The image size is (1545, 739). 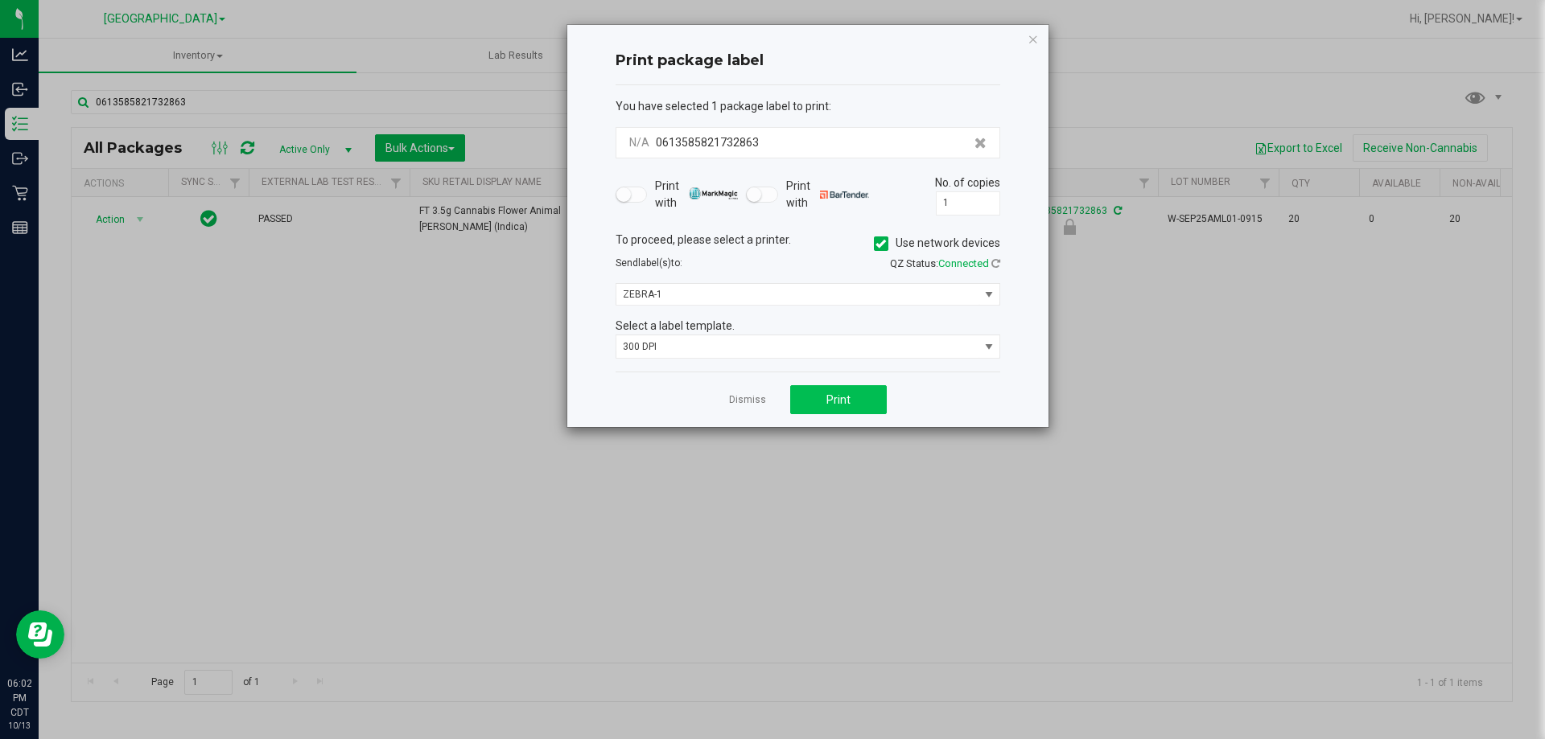 I want to click on span: You have selected 1 package label to print, so click(x=722, y=106).